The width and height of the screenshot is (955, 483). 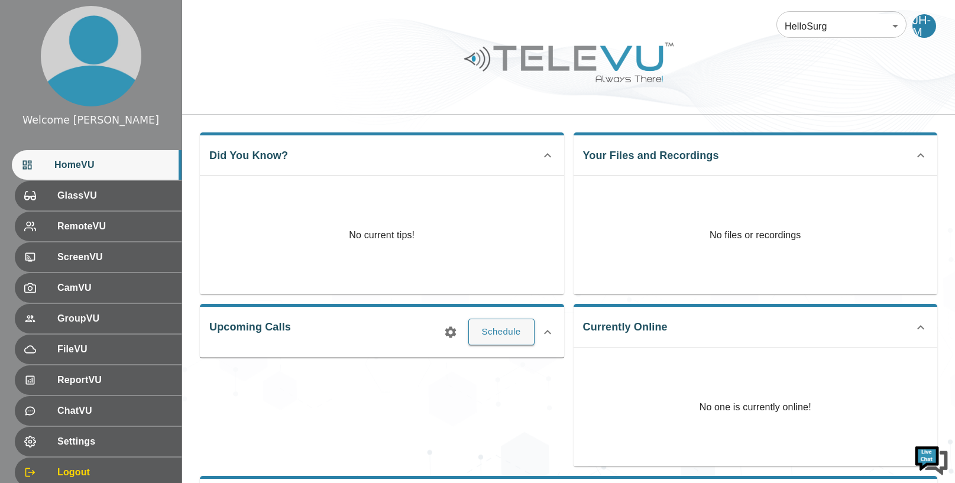 What do you see at coordinates (115, 196) in the screenshot?
I see `span: GlassVU` at bounding box center [115, 196].